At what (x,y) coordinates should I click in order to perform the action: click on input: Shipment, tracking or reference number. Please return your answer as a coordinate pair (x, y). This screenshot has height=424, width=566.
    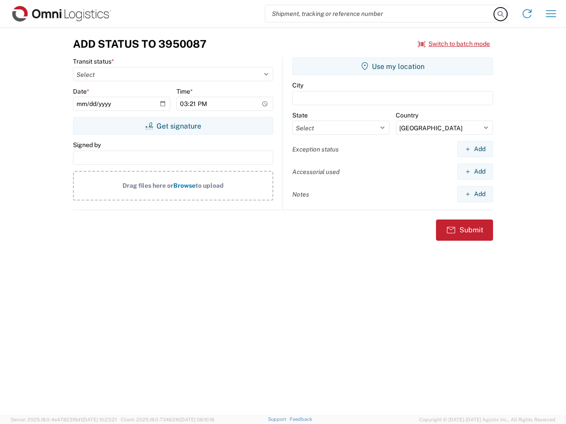
    Looking at the image, I should click on (380, 14).